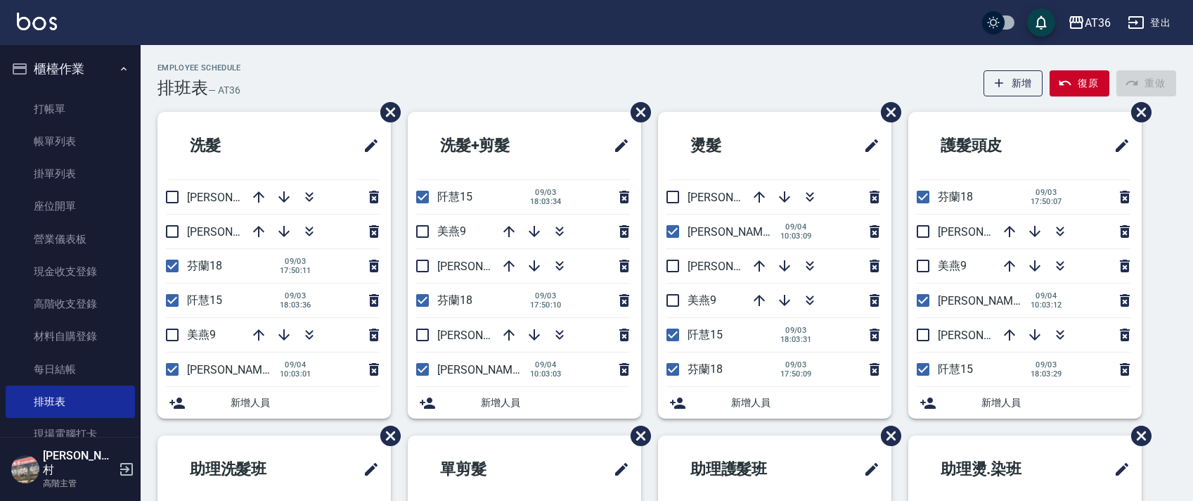 This screenshot has width=1193, height=501. I want to click on span: 10:03:01, so click(295, 373).